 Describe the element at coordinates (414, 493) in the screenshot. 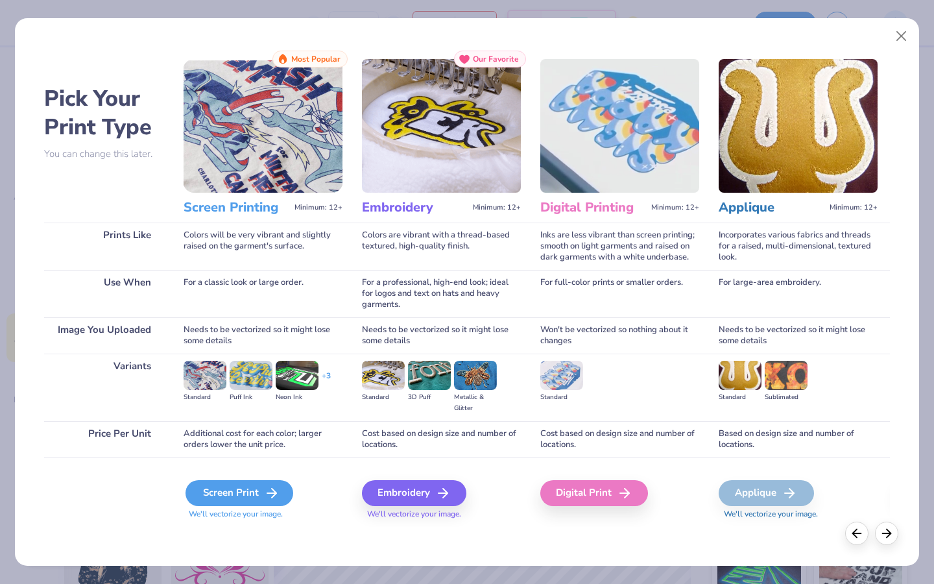

I see `div: Embroidery` at that location.